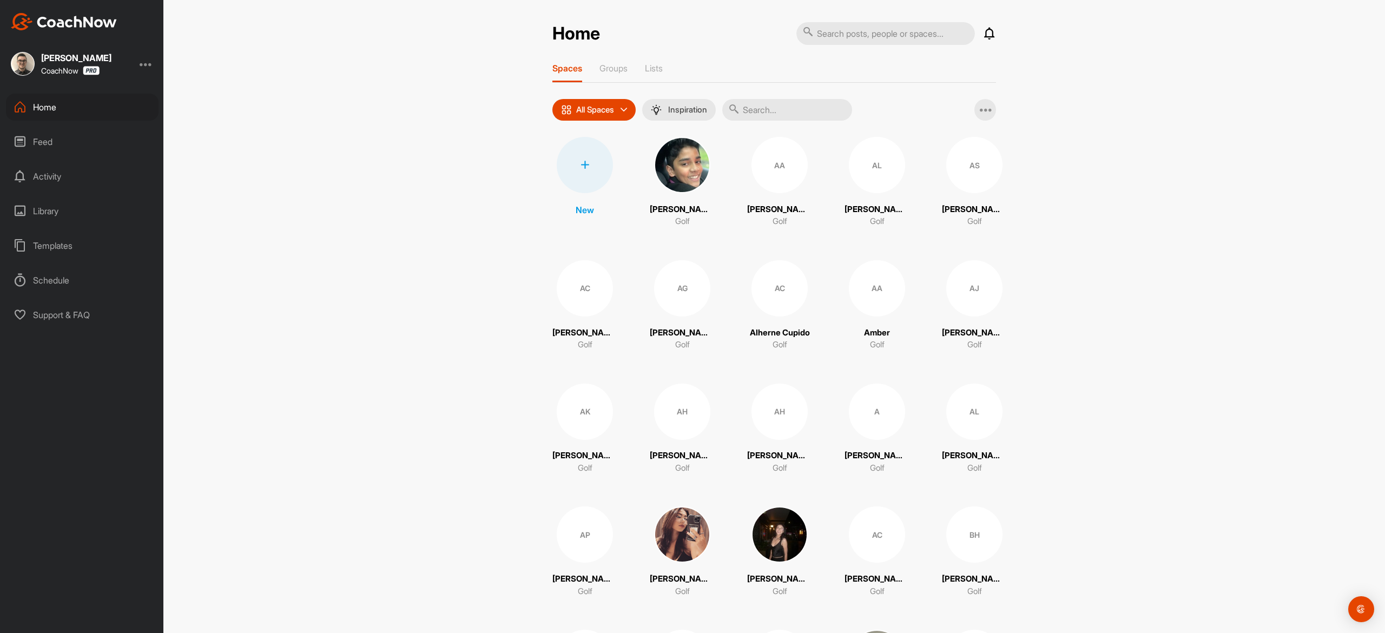  I want to click on div: Schedule, so click(82, 280).